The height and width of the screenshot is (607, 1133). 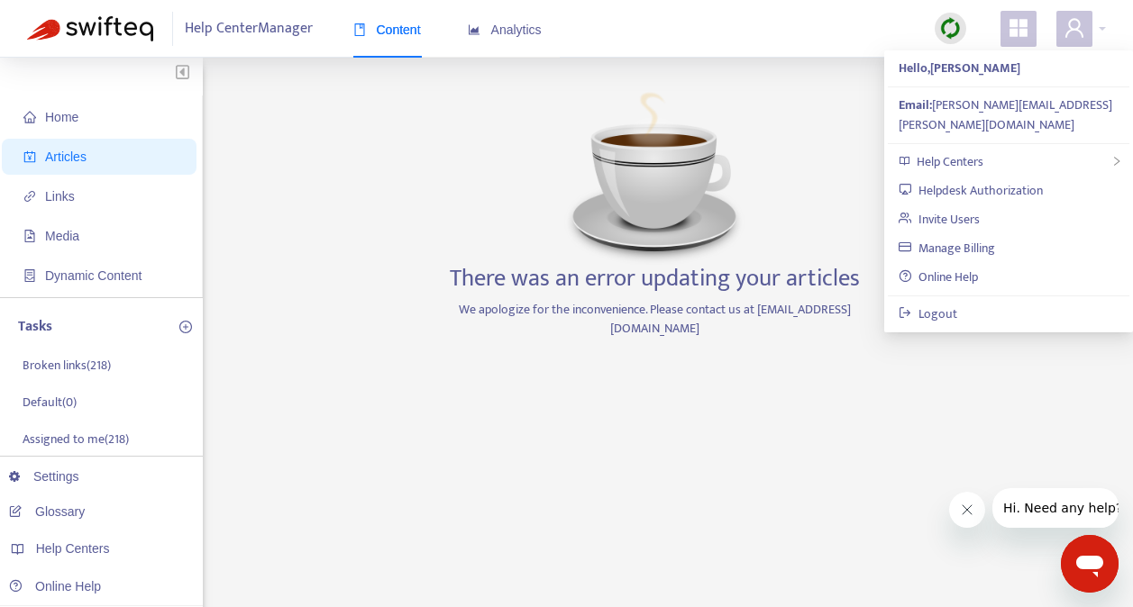 What do you see at coordinates (59, 196) in the screenshot?
I see `span: Links` at bounding box center [59, 196].